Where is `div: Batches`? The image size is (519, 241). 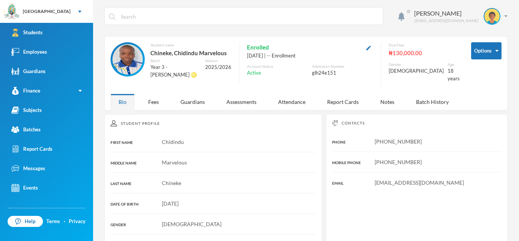
div: Batches is located at coordinates (26, 129).